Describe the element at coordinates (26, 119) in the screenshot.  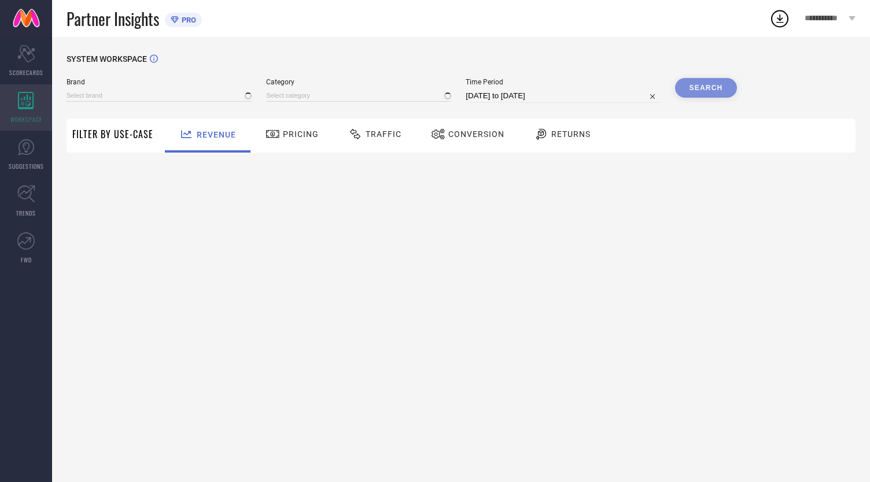
I see `span: WORKSPACE` at that location.